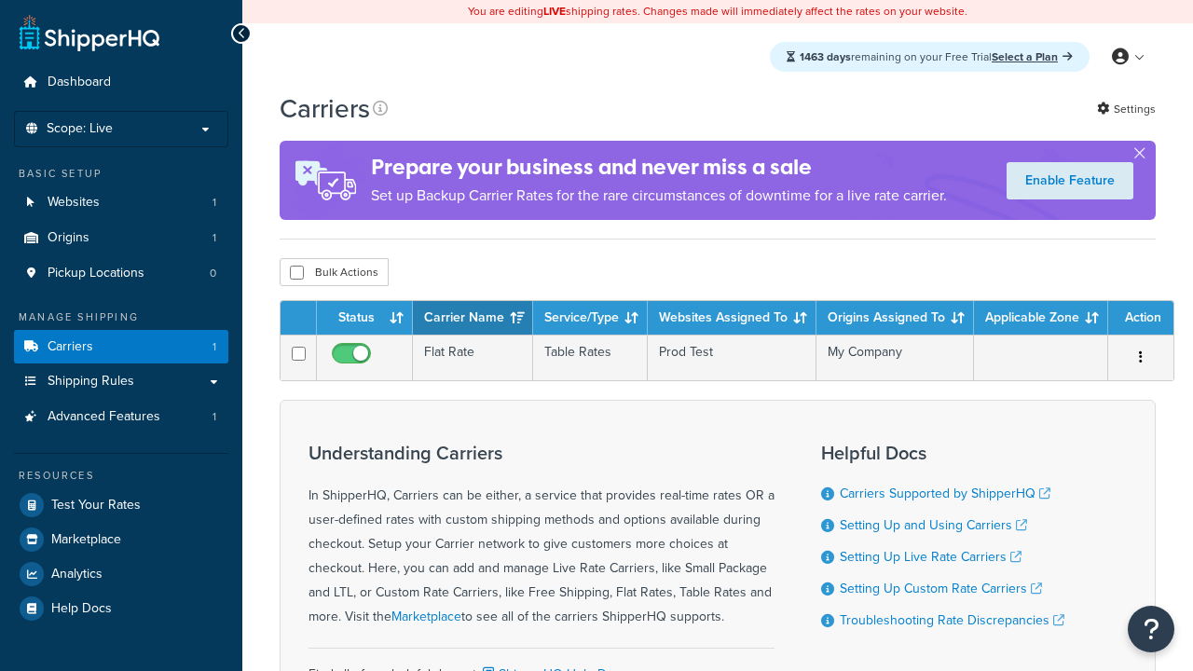  Describe the element at coordinates (473, 318) in the screenshot. I see `th: Carrier Name: activate to sort column ascending` at that location.